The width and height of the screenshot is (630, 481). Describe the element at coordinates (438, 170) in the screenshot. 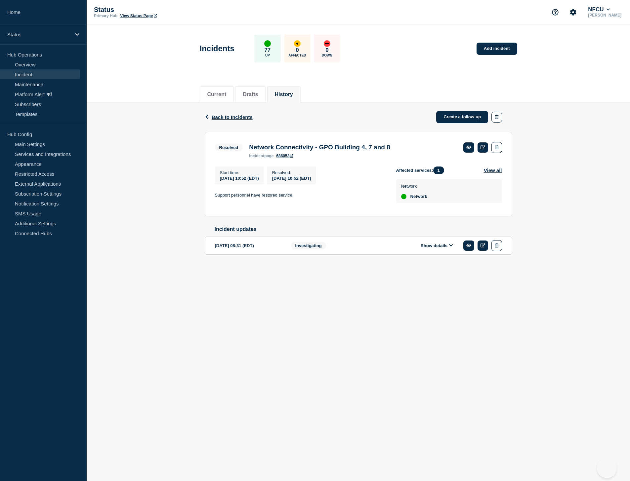

I see `span: 1` at that location.